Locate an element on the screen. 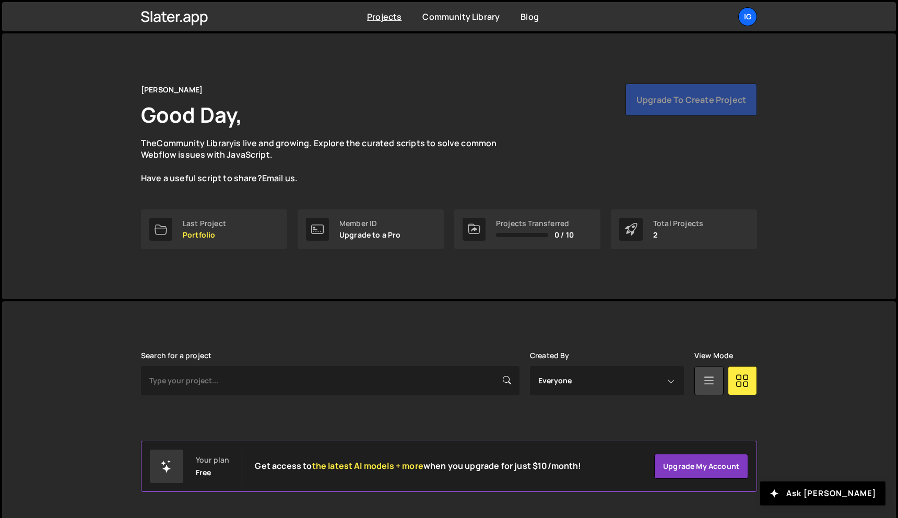 The width and height of the screenshot is (898, 518). a: Upgrade my account is located at coordinates (701, 466).